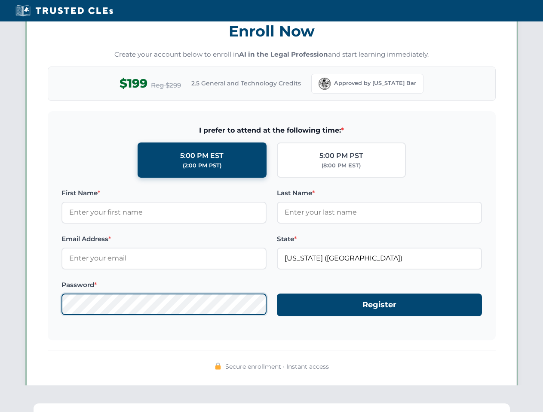 The height and width of the screenshot is (412, 543). Describe the element at coordinates (283, 54) in the screenshot. I see `strong: AI in the Legal Profession` at that location.